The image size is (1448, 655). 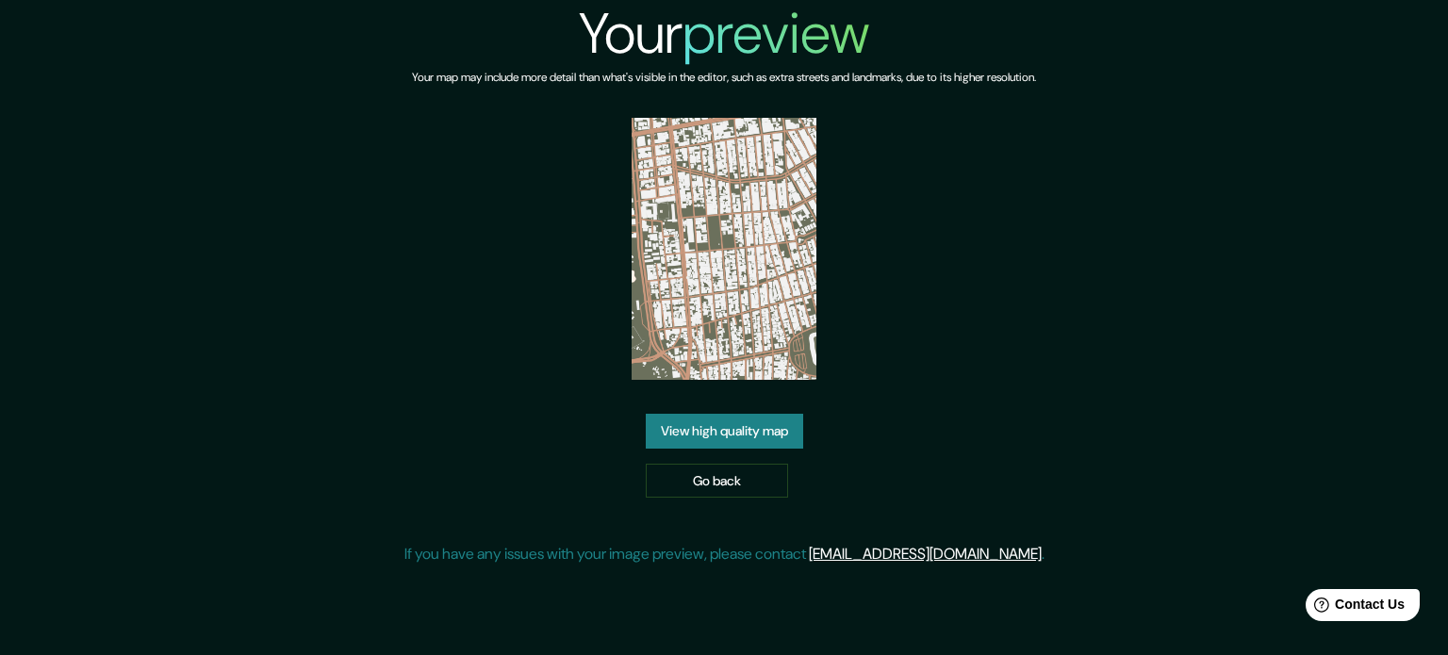 What do you see at coordinates (724, 249) in the screenshot?
I see `img: created-map-preview` at bounding box center [724, 249].